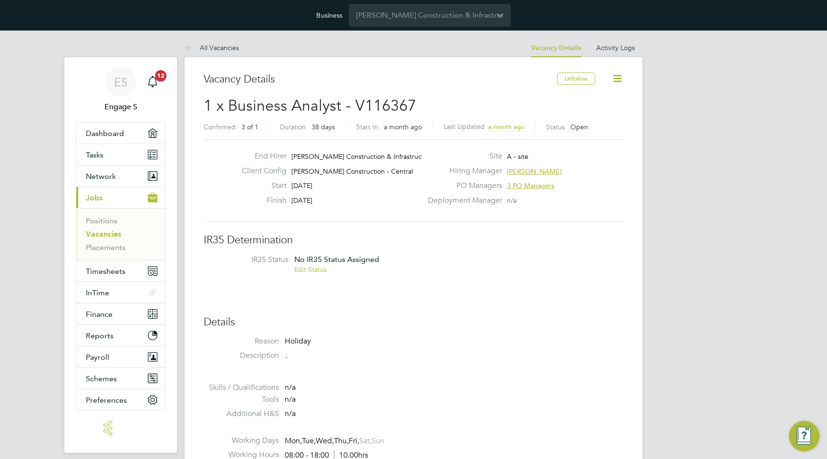 Image resolution: width=827 pixels, height=459 pixels. What do you see at coordinates (121, 176) in the screenshot?
I see `button: Network` at bounding box center [121, 176].